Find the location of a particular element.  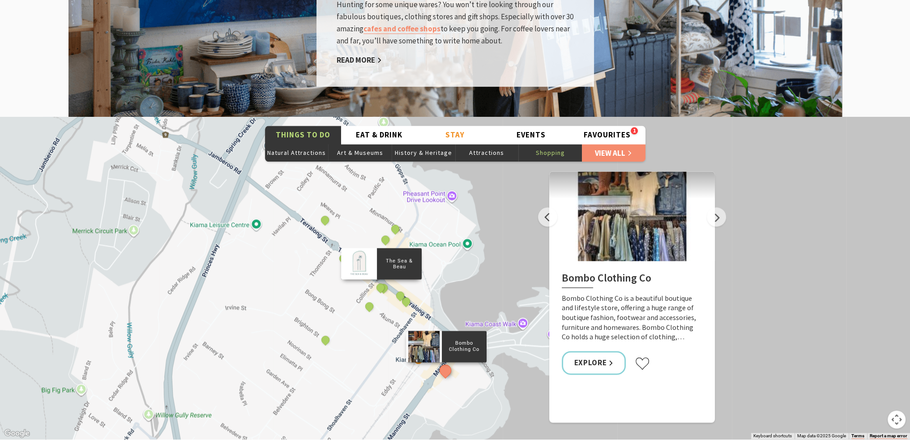

button: Keyboard shortcuts is located at coordinates (773, 436).